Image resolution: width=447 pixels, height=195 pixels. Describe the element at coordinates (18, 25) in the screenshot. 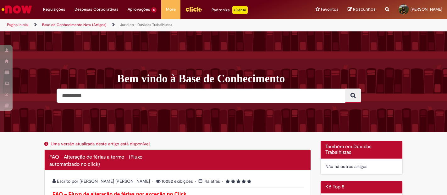

I see `a: Página inicial` at that location.